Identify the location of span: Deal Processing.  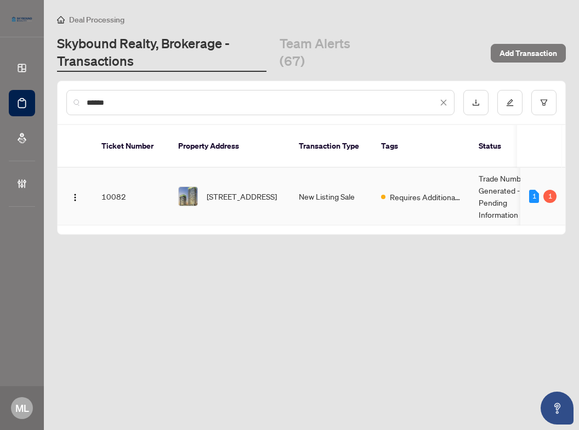
(97, 20).